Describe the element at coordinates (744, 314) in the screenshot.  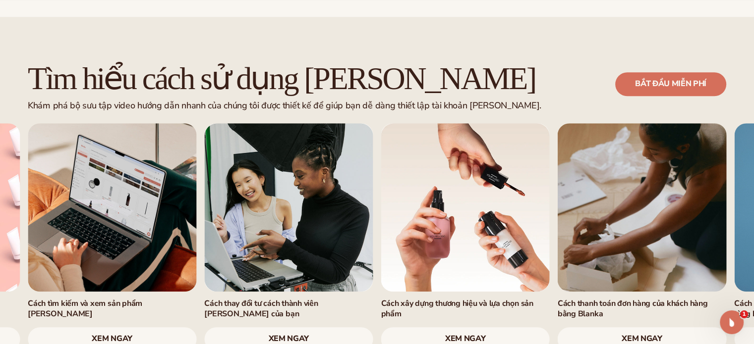
I see `font: 1` at that location.